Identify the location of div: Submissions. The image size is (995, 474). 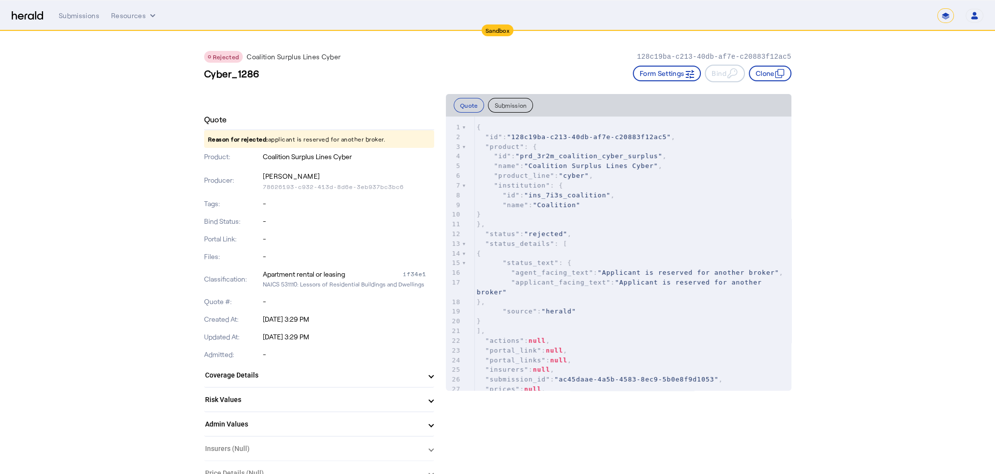
(79, 16).